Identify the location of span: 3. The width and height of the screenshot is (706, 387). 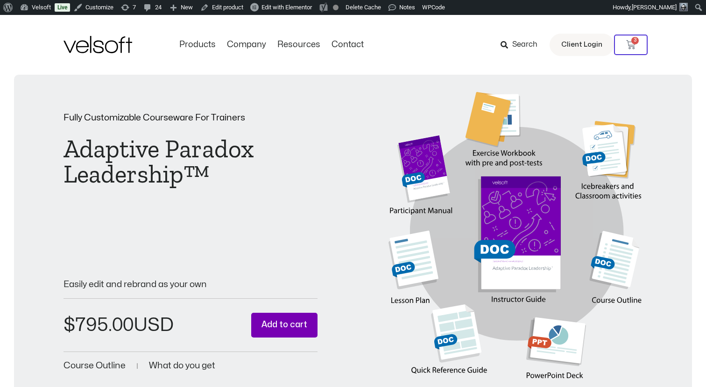
(635, 41).